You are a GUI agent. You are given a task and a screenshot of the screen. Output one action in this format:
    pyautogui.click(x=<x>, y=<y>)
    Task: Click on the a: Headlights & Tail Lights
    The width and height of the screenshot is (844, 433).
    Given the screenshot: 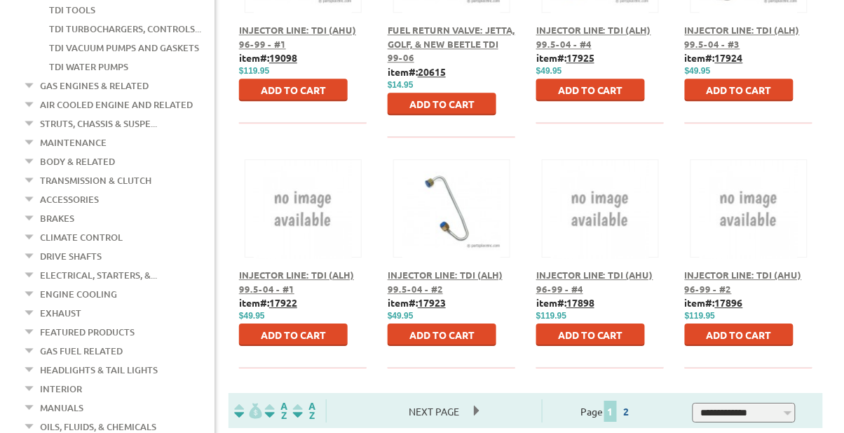 What is the action you would take?
    pyautogui.click(x=99, y=370)
    